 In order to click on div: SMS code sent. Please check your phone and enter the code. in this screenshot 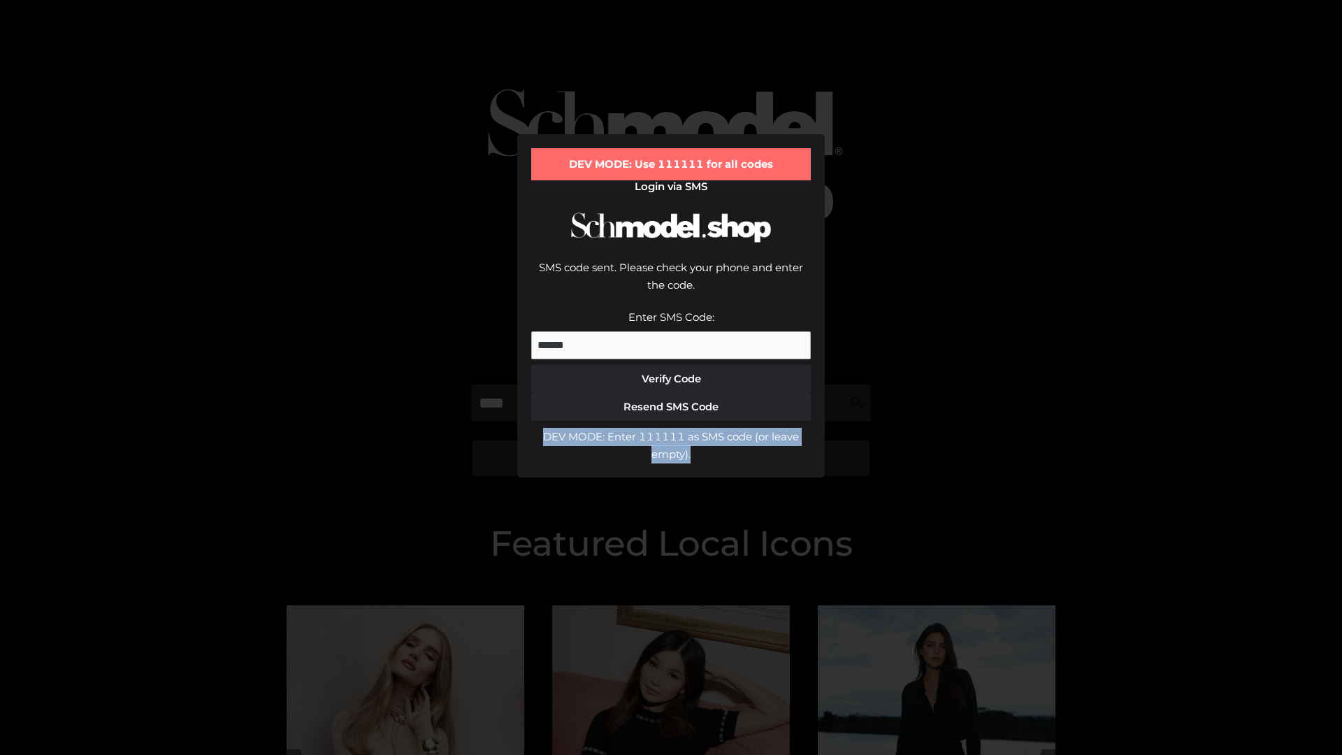, I will do `click(671, 283)`.